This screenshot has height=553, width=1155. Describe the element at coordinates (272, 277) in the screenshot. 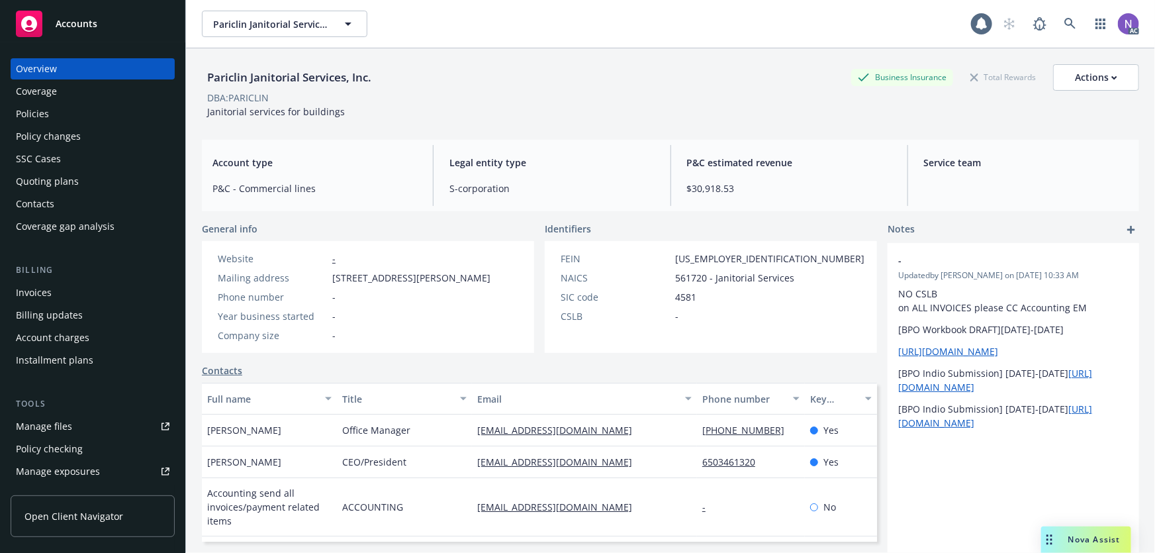

I see `div: Mailing address` at that location.